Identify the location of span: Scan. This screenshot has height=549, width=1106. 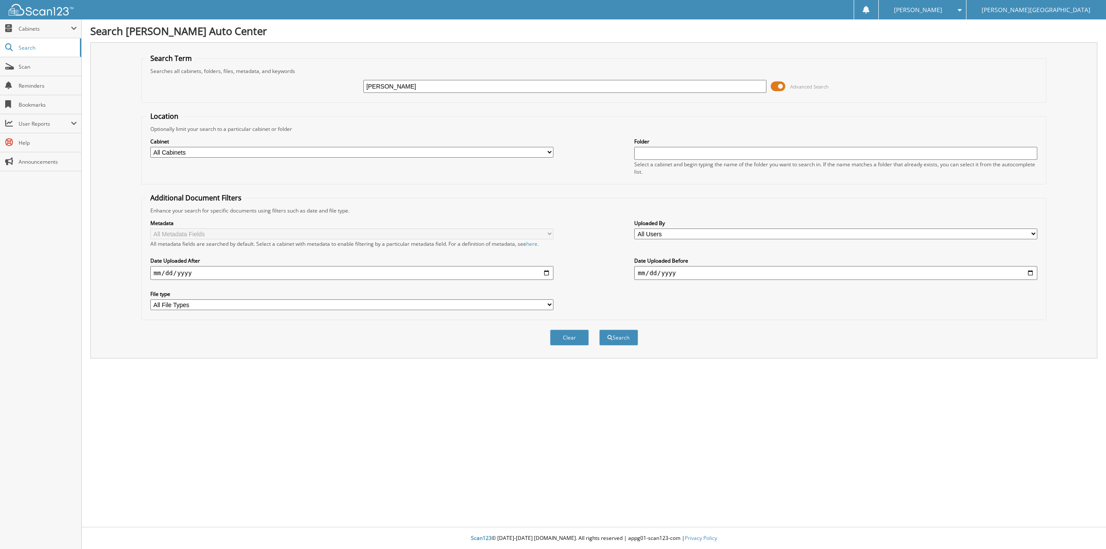
(48, 67).